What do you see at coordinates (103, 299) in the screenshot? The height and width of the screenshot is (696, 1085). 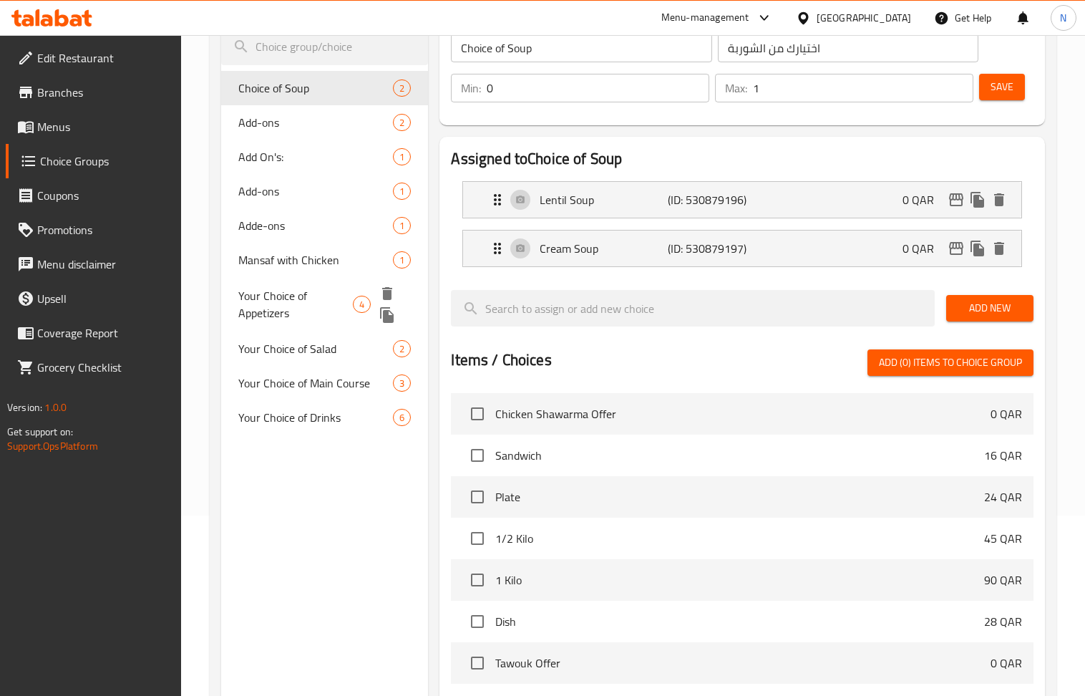 I see `span: Upsell` at bounding box center [103, 299].